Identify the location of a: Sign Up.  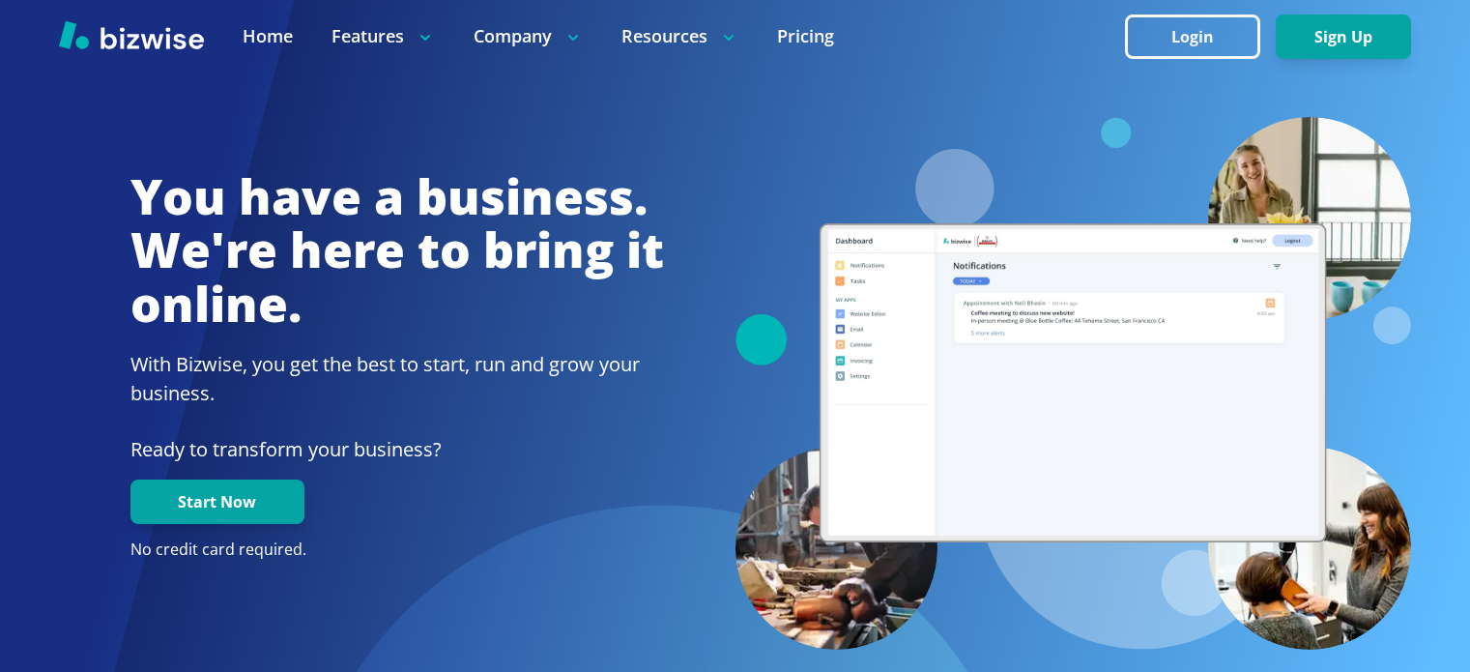
(1343, 37).